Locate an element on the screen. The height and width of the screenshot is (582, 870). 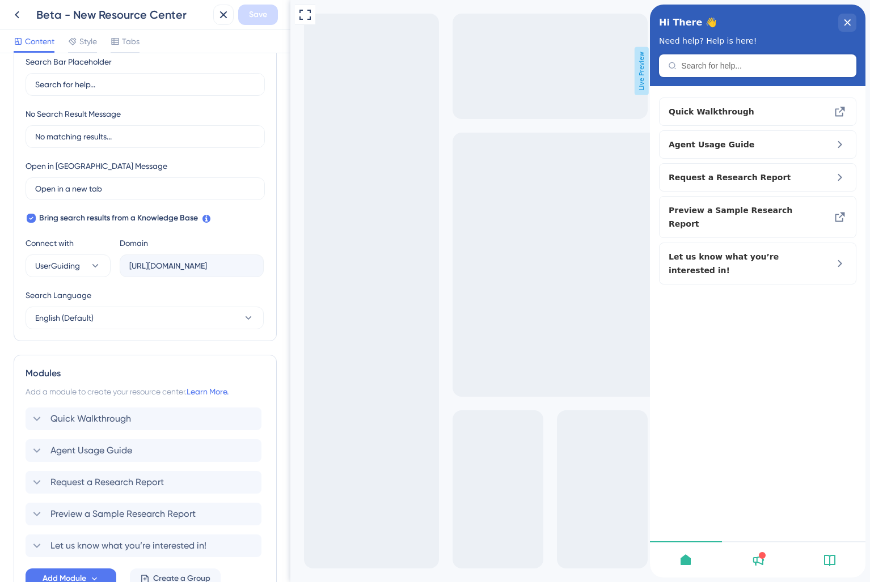
div: Connect with is located at coordinates (68, 243).